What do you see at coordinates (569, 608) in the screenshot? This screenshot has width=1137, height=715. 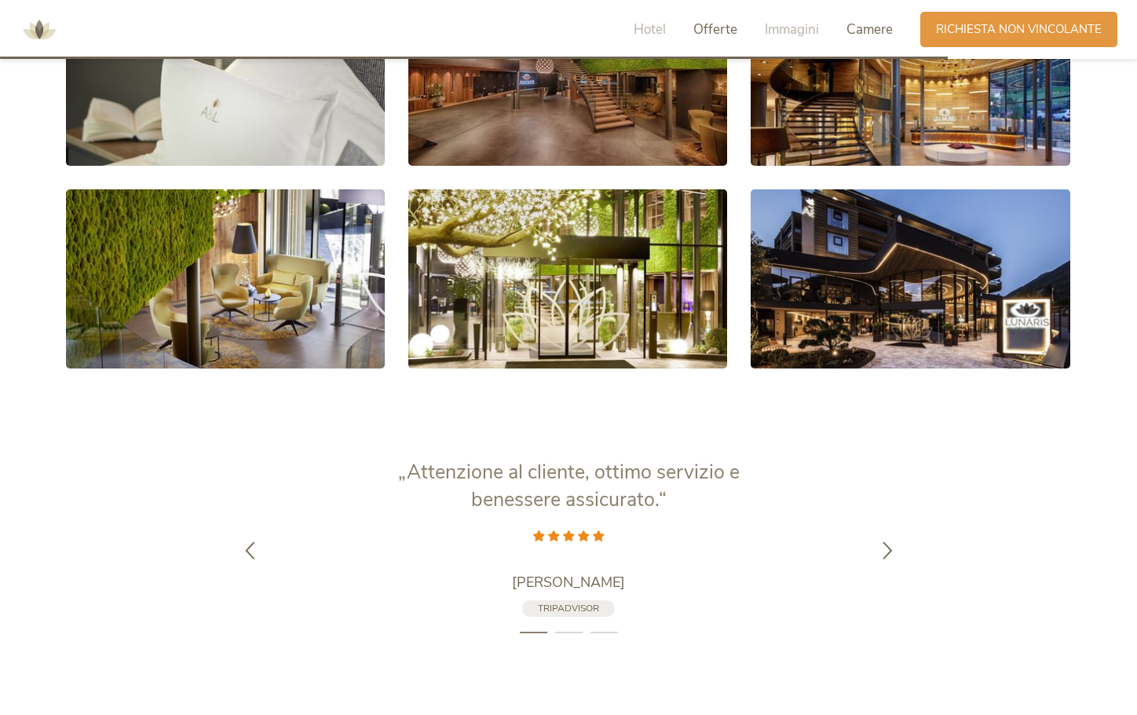 I see `span: Tripadvisor` at bounding box center [569, 608].